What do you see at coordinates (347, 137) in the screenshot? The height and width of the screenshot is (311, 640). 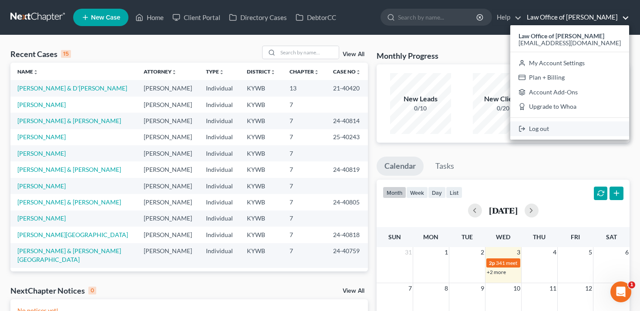 I see `td: 25-40243` at bounding box center [347, 137].